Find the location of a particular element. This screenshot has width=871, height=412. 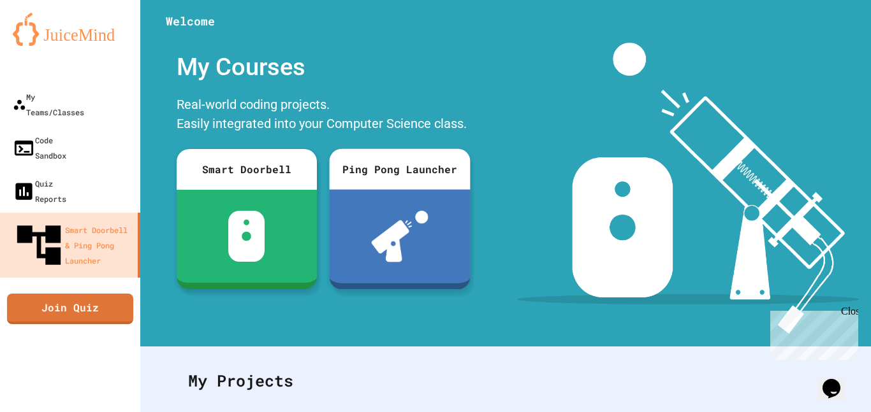

div: Ping Pong Launcher is located at coordinates (399, 169).